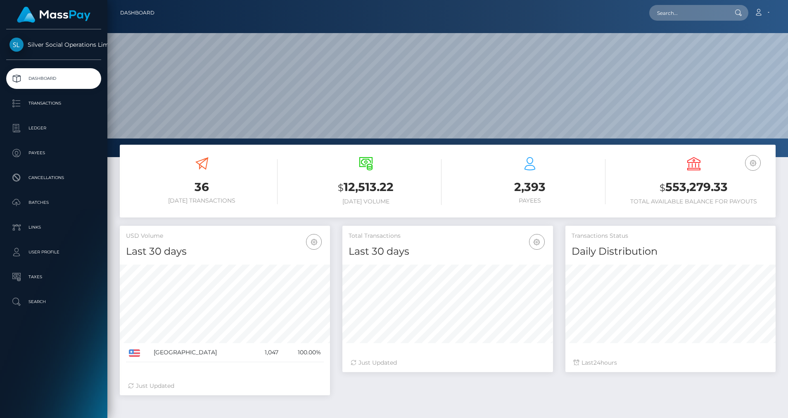 Image resolution: width=788 pixels, height=418 pixels. Describe the element at coordinates (54, 128) in the screenshot. I see `p: Ledger` at that location.